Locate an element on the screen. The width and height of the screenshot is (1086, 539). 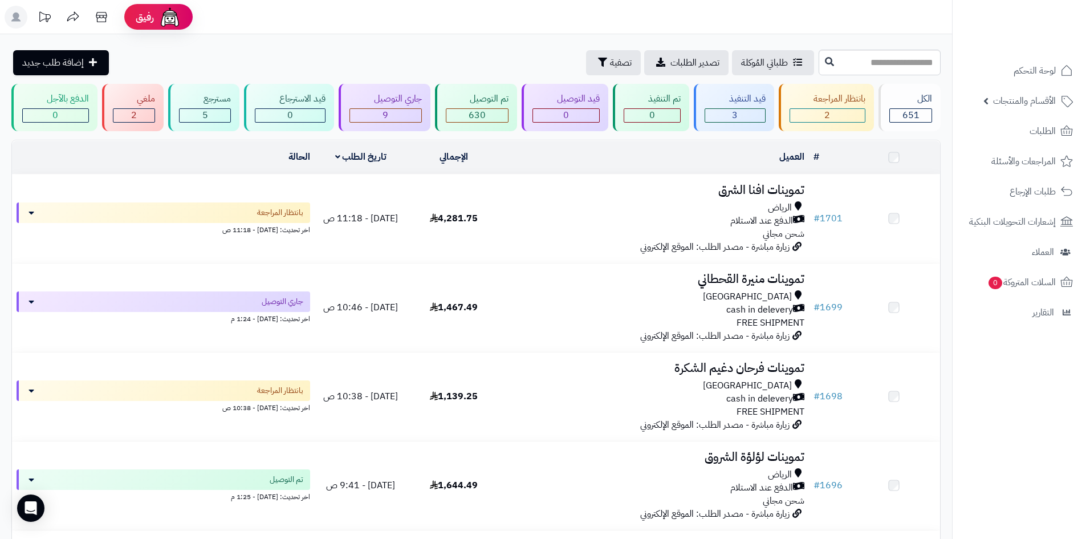
span: 3 is located at coordinates (735, 115).